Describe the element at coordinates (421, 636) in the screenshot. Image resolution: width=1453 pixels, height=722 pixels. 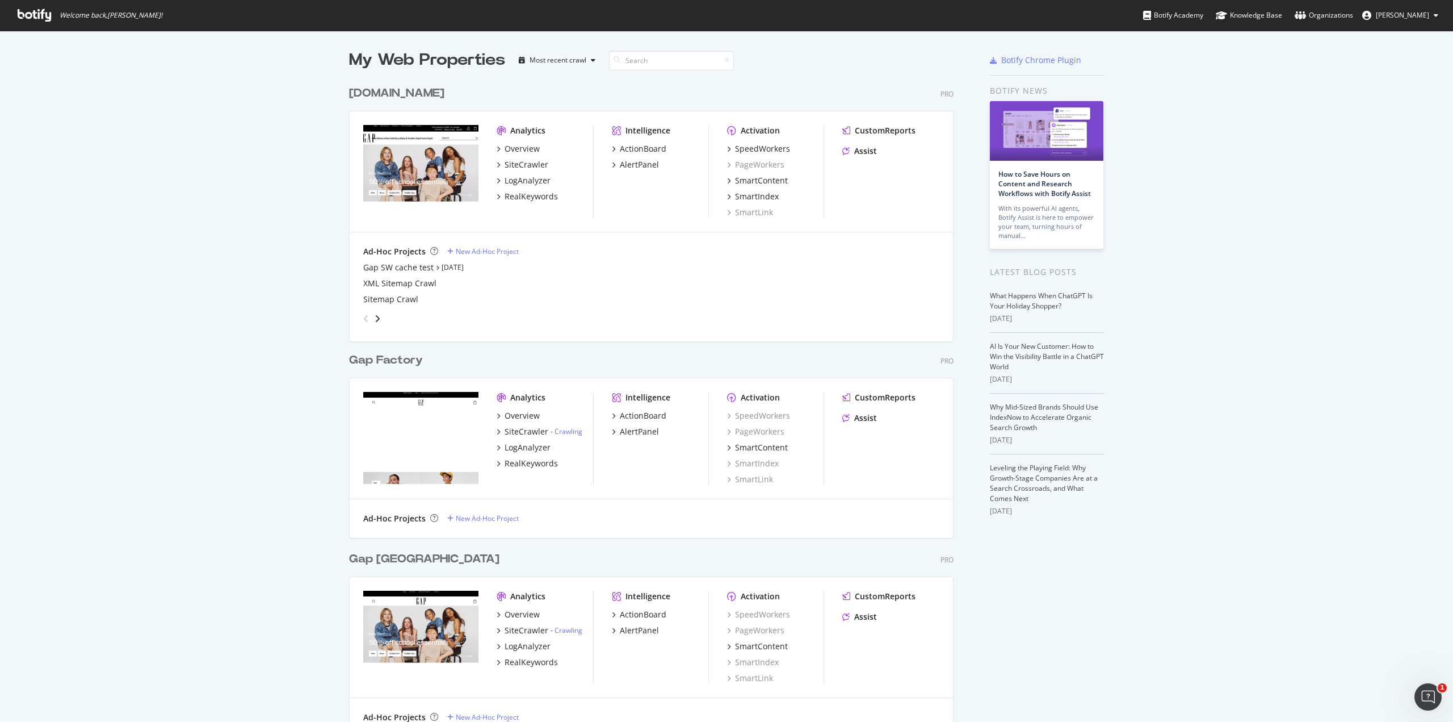
I see `img: Gapcanada.ca` at that location.